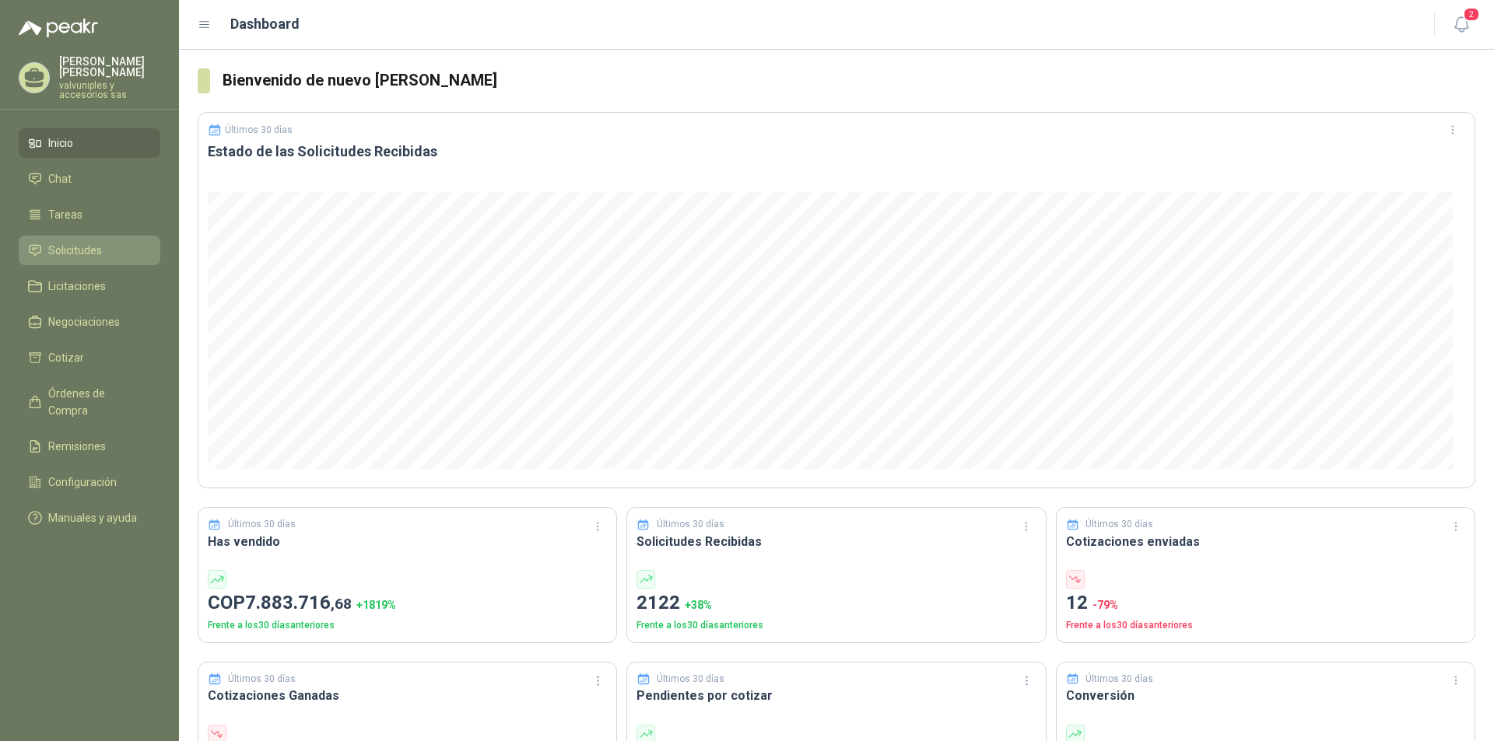 Image resolution: width=1494 pixels, height=741 pixels. Describe the element at coordinates (110, 90) in the screenshot. I see `p: valvuniples y accesorios sas` at that location.